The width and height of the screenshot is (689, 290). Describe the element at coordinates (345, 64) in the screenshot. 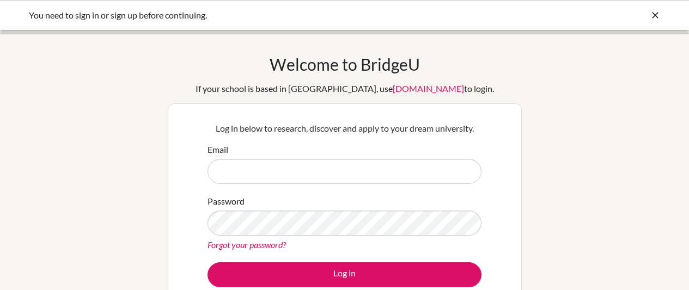

I see `h1: Welcome to BridgeU` at that location.